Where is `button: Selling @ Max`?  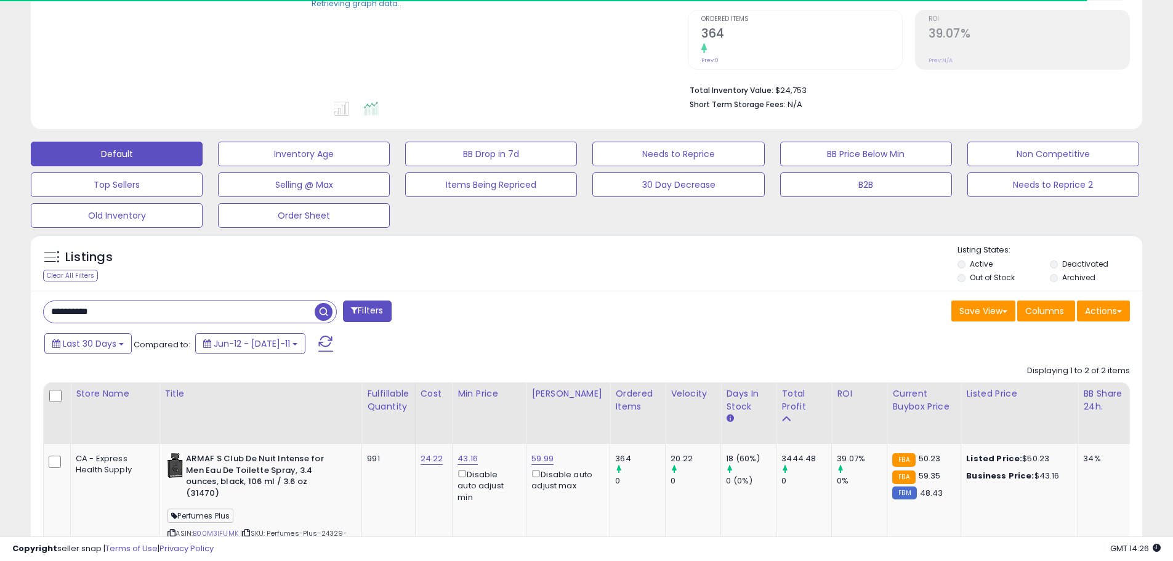
button: Selling @ Max is located at coordinates (304, 185).